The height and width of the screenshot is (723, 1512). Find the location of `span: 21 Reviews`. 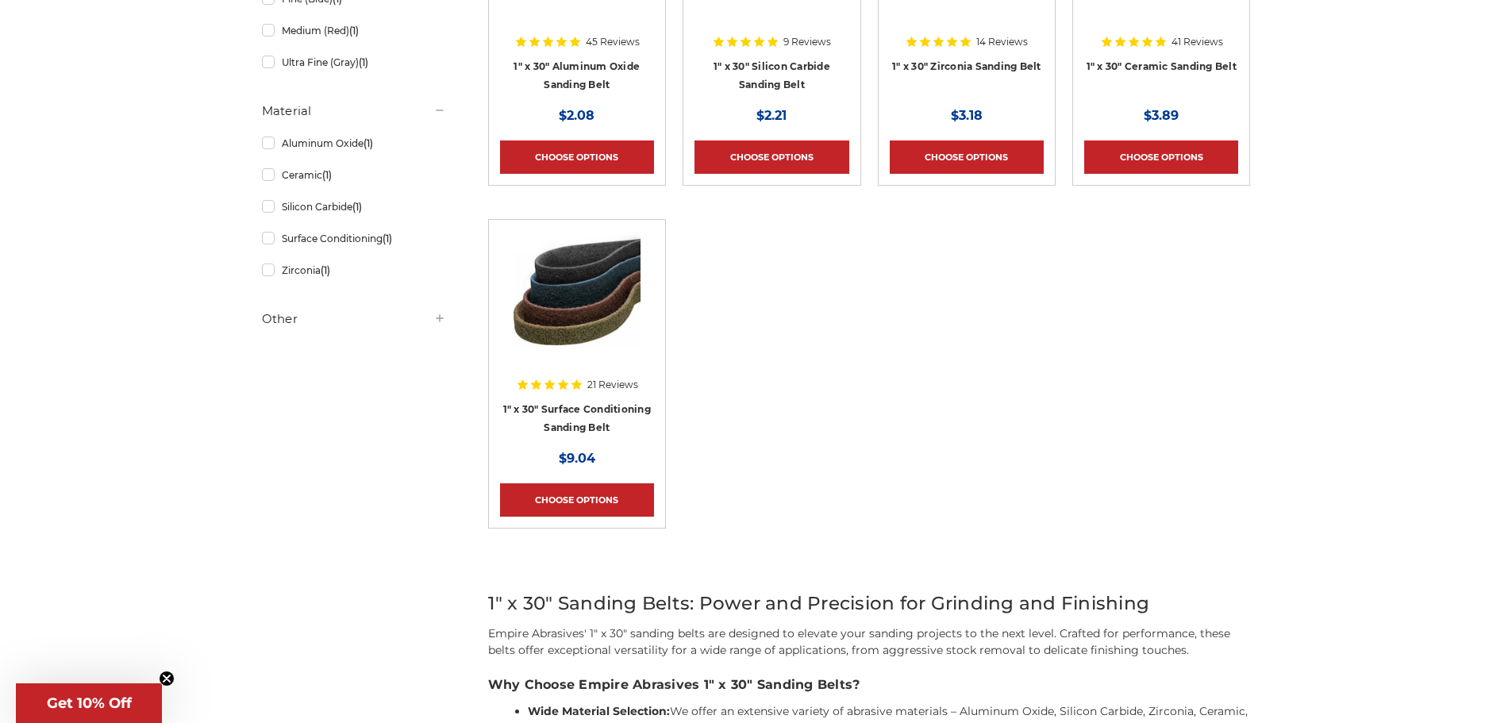

span: 21 Reviews is located at coordinates (613, 385).